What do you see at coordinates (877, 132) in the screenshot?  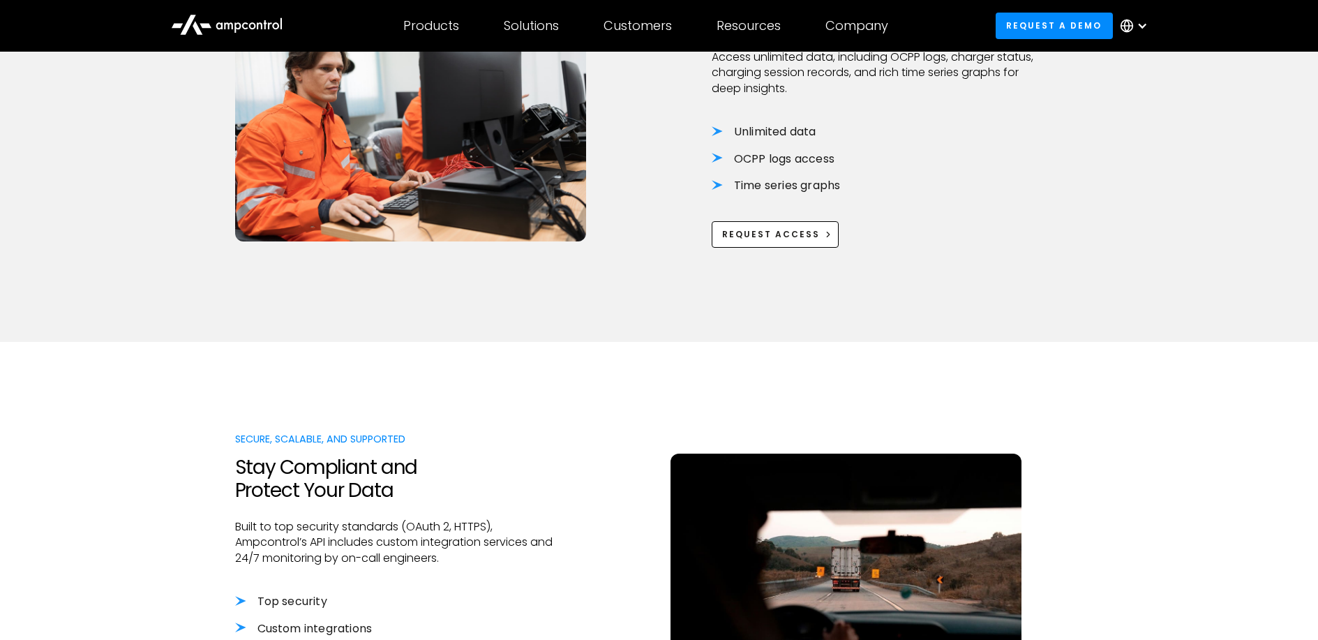 I see `li: Unlimited data` at bounding box center [877, 132].